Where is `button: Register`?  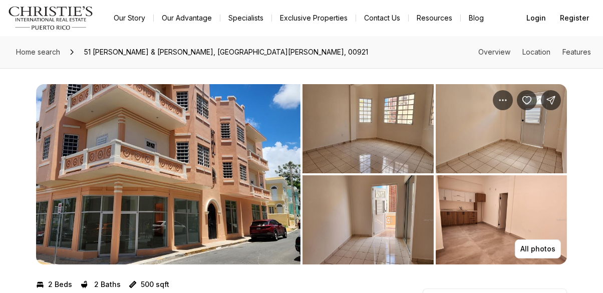
button: Register is located at coordinates (574, 18).